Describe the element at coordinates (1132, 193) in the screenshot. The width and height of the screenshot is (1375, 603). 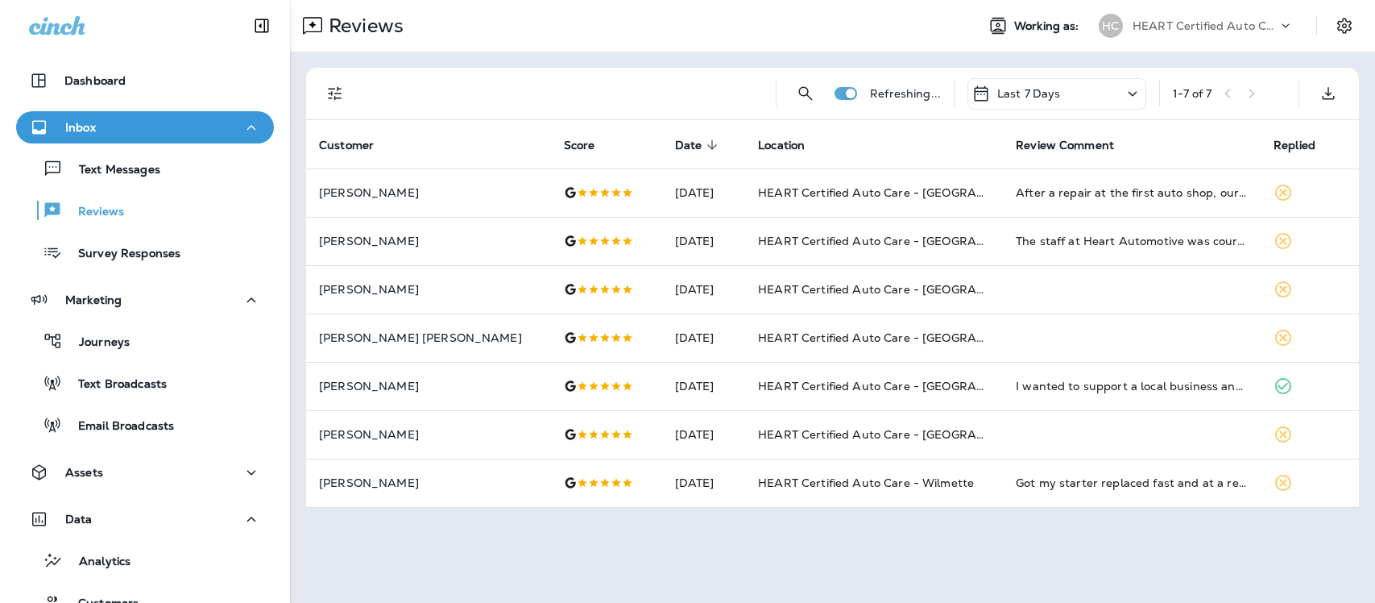
I see `div: After a repair at the first auto shop, our car developed additional problems, and we suspected th...` at that location.